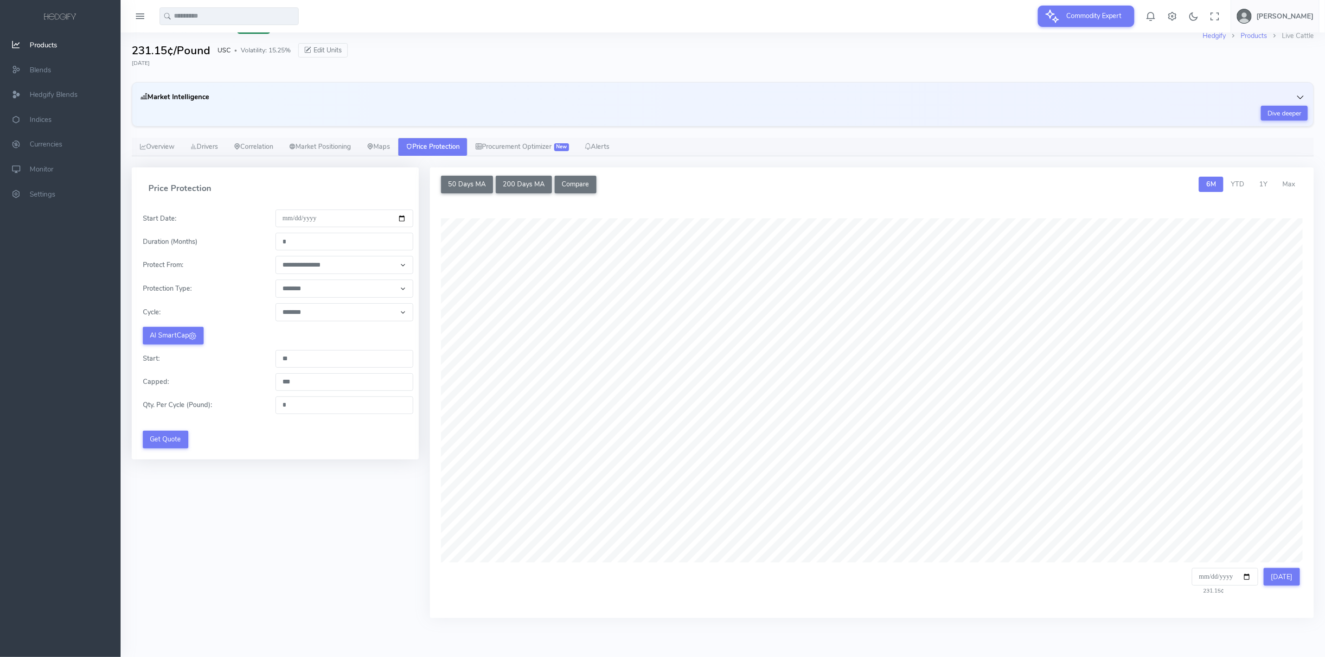 Image resolution: width=1325 pixels, height=657 pixels. Describe the element at coordinates (152, 312) in the screenshot. I see `label: Cycle:` at that location.